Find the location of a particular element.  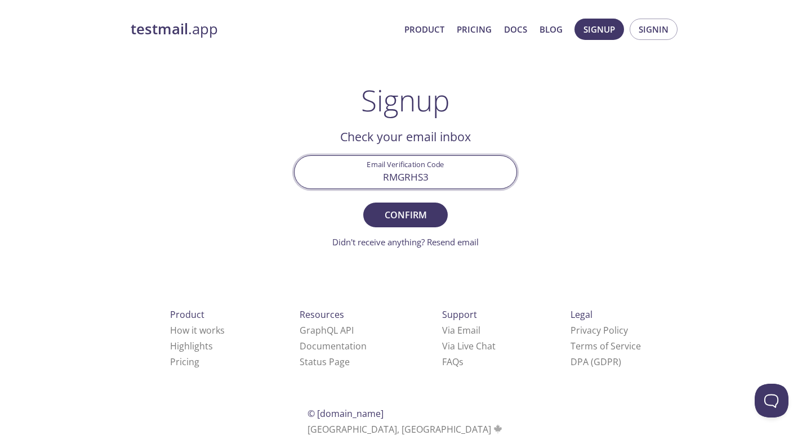

span: Confirm is located at coordinates (405, 215).